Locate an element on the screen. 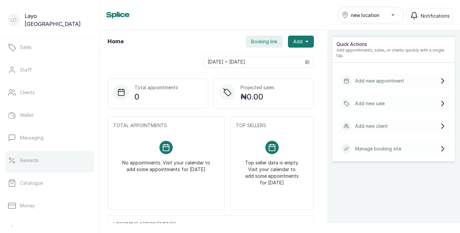 Image resolution: width=460 pixels, height=233 pixels. a: Rewards is located at coordinates (50, 160).